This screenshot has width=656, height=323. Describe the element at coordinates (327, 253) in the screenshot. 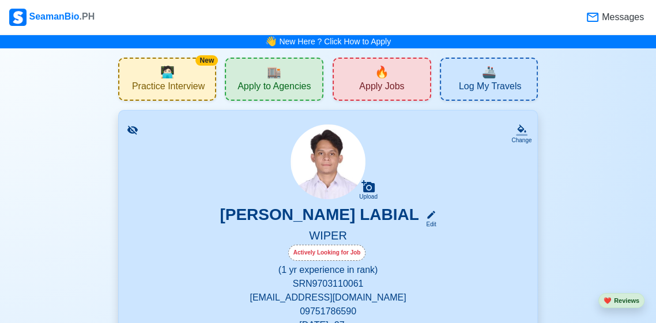

I see `div: Actively Looking for Job` at that location.